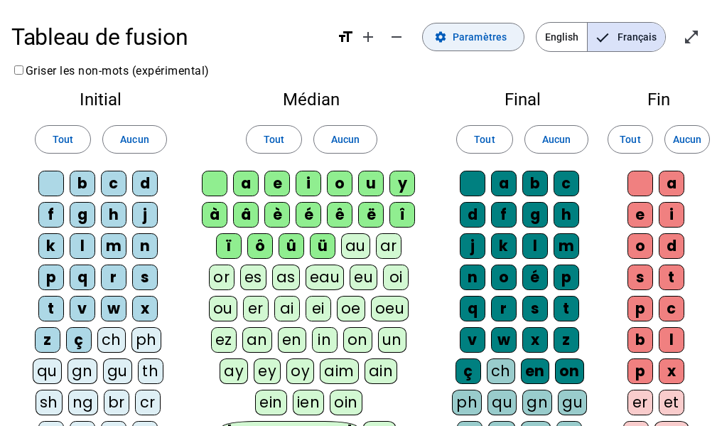 The image size is (717, 426). What do you see at coordinates (692, 37) in the screenshot?
I see `mat-icon: open_in_full` at bounding box center [692, 37].